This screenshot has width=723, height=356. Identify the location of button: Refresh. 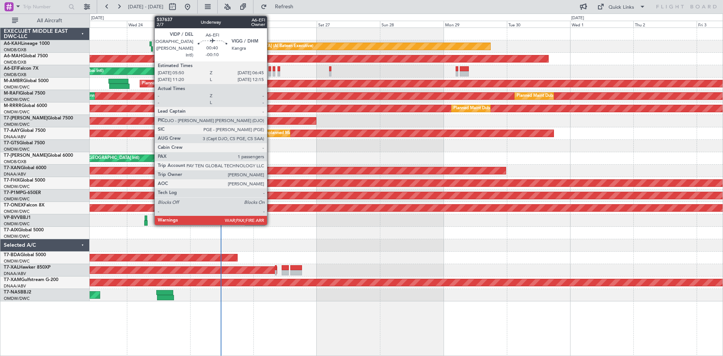
(280, 7).